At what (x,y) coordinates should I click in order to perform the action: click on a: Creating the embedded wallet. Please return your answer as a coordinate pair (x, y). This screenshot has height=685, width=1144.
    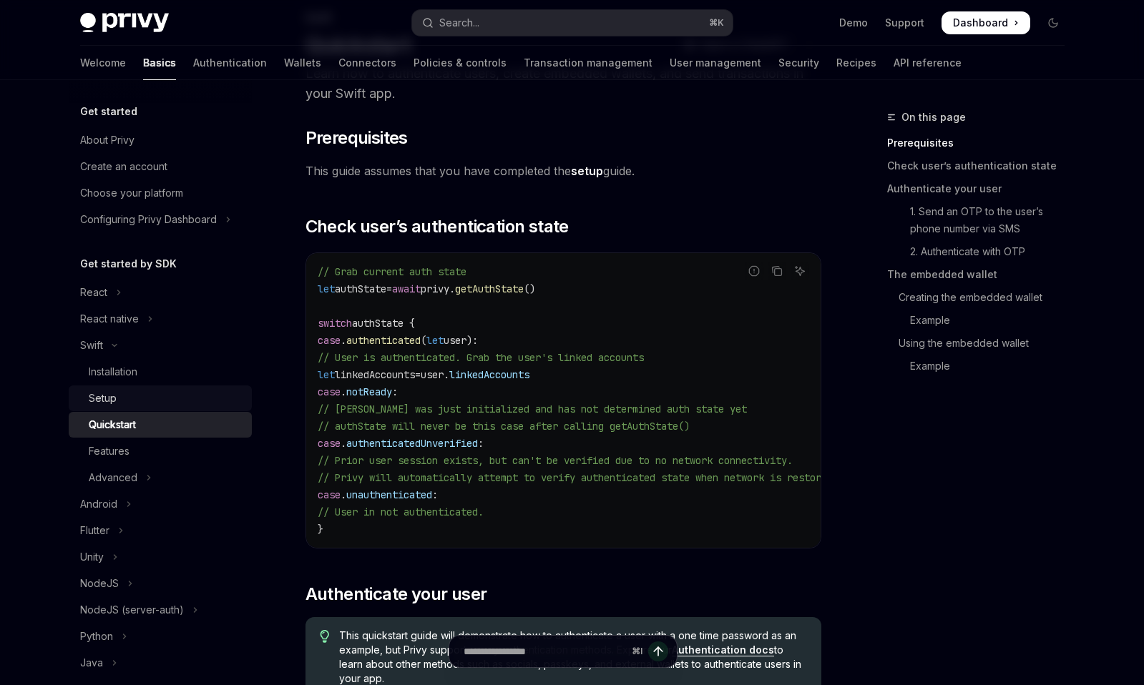
    Looking at the image, I should click on (981, 298).